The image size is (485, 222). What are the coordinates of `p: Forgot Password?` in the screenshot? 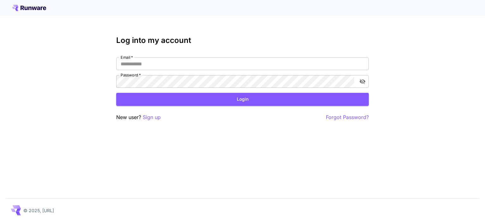 It's located at (347, 117).